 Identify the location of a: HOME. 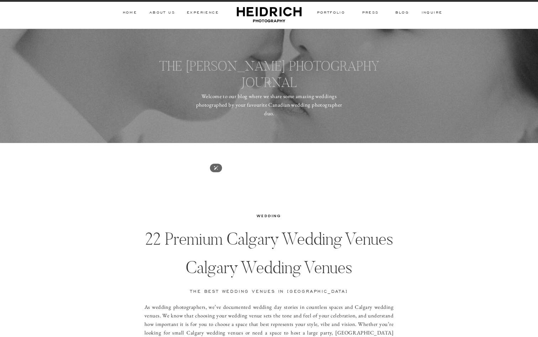
(130, 13).